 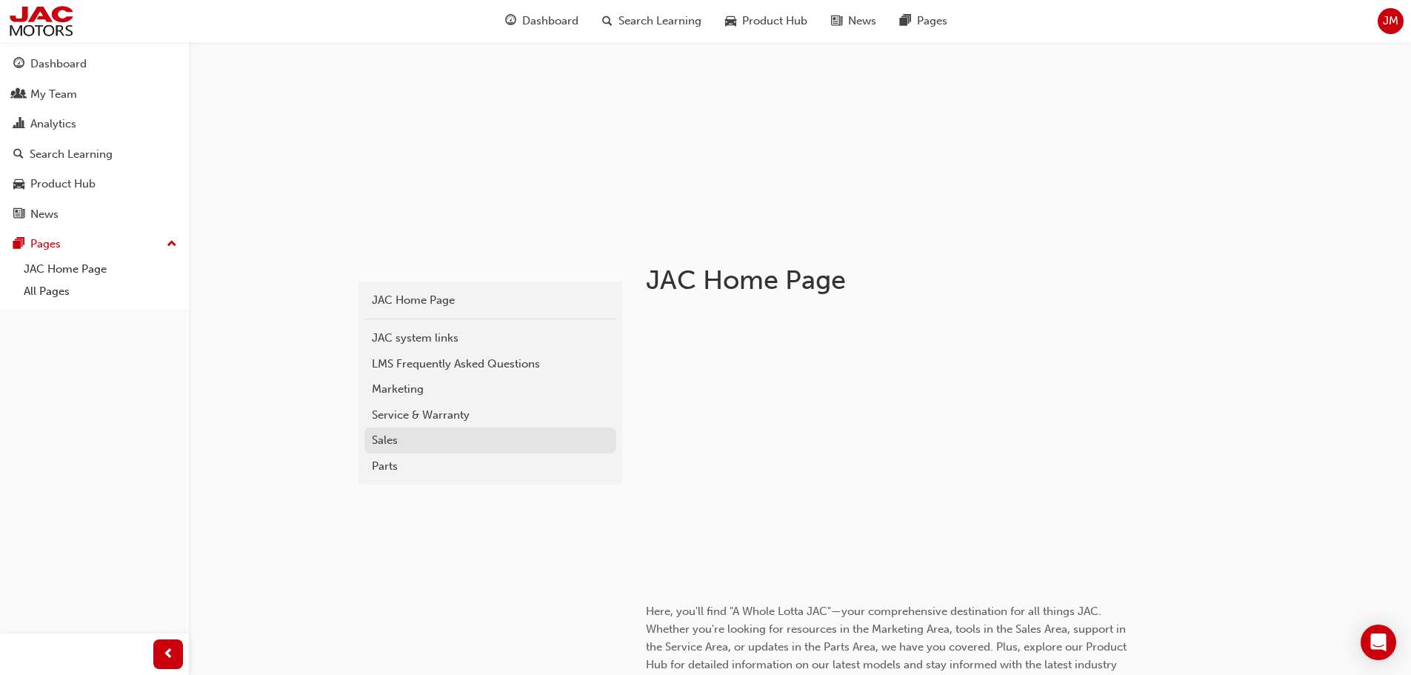 I want to click on a: Marketing, so click(x=490, y=389).